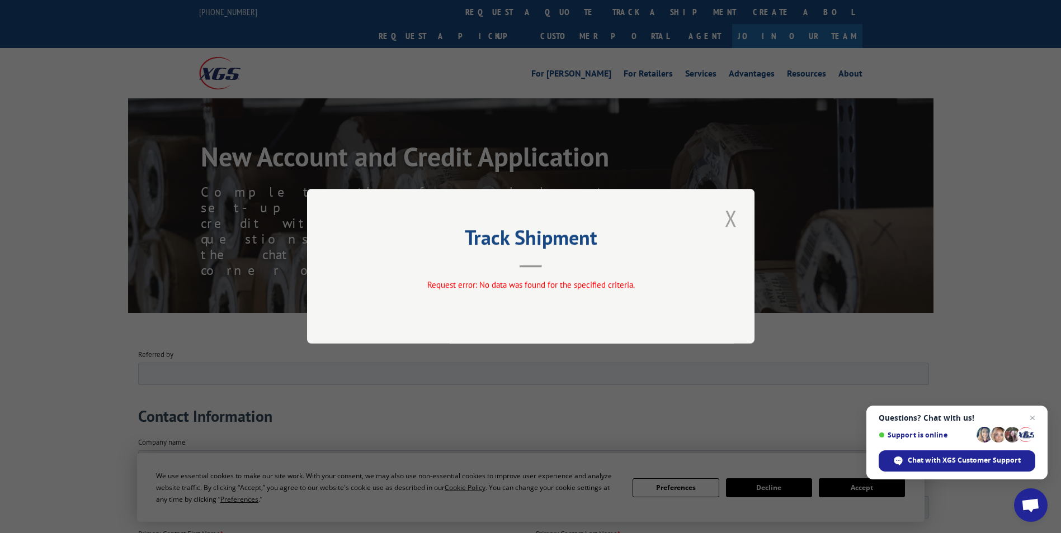 The height and width of the screenshot is (533, 1061). What do you see at coordinates (530, 285) in the screenshot?
I see `span: Request error: No data was found for the specified criteria.` at bounding box center [530, 285].